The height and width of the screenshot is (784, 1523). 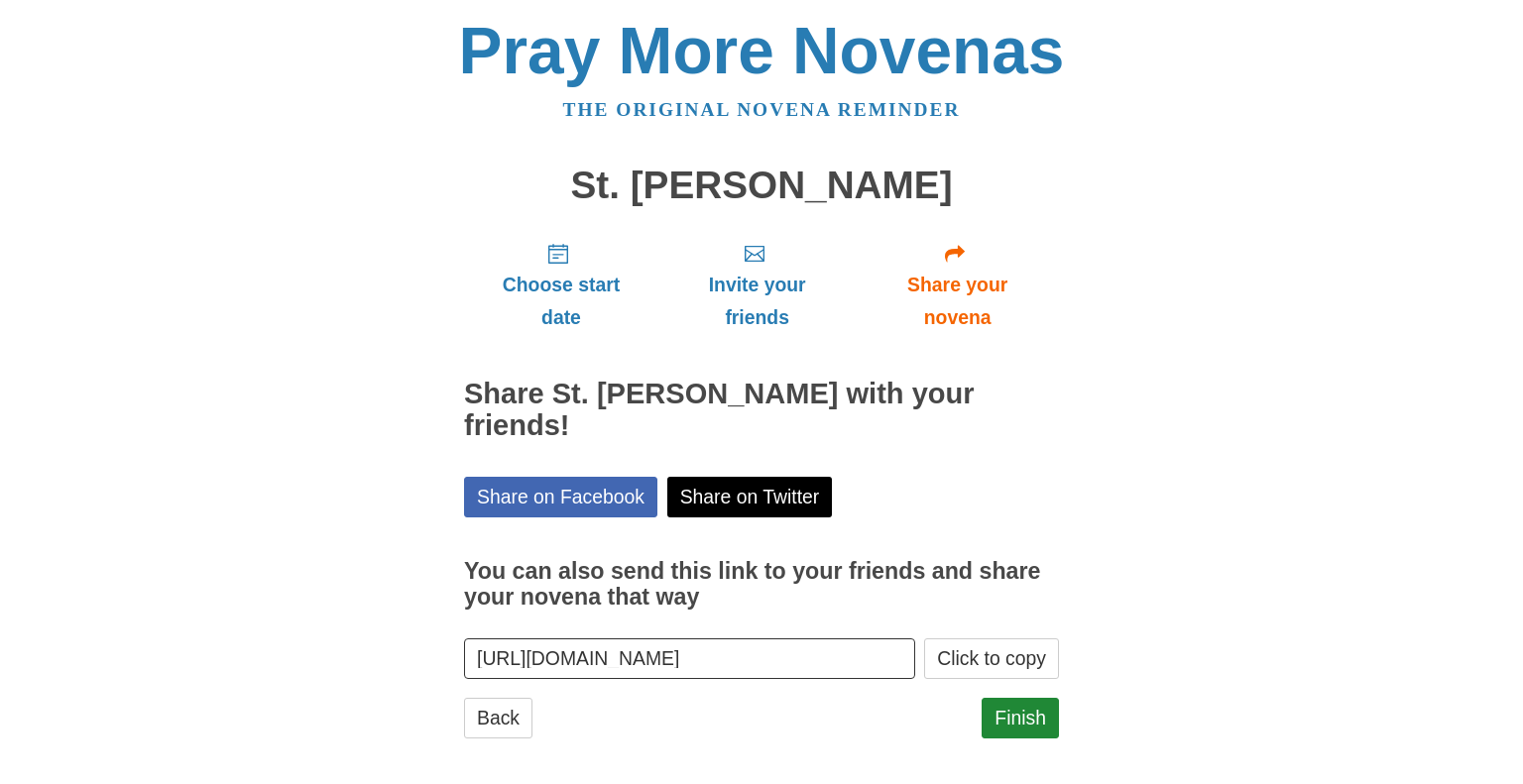 What do you see at coordinates (762, 109) in the screenshot?
I see `a: The original novena reminder` at bounding box center [762, 109].